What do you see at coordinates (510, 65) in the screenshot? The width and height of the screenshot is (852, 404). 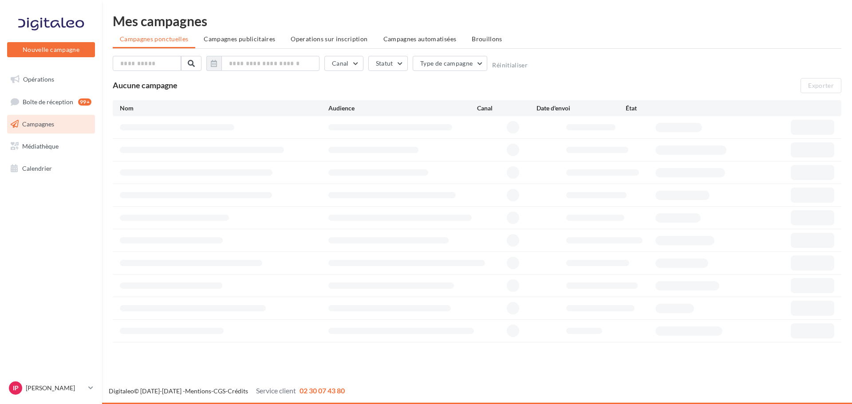 I see `button: Réinitialiser` at bounding box center [510, 65].